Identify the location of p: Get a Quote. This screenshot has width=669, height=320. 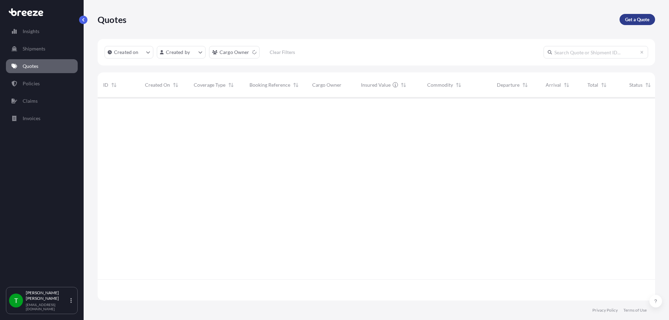
(637, 19).